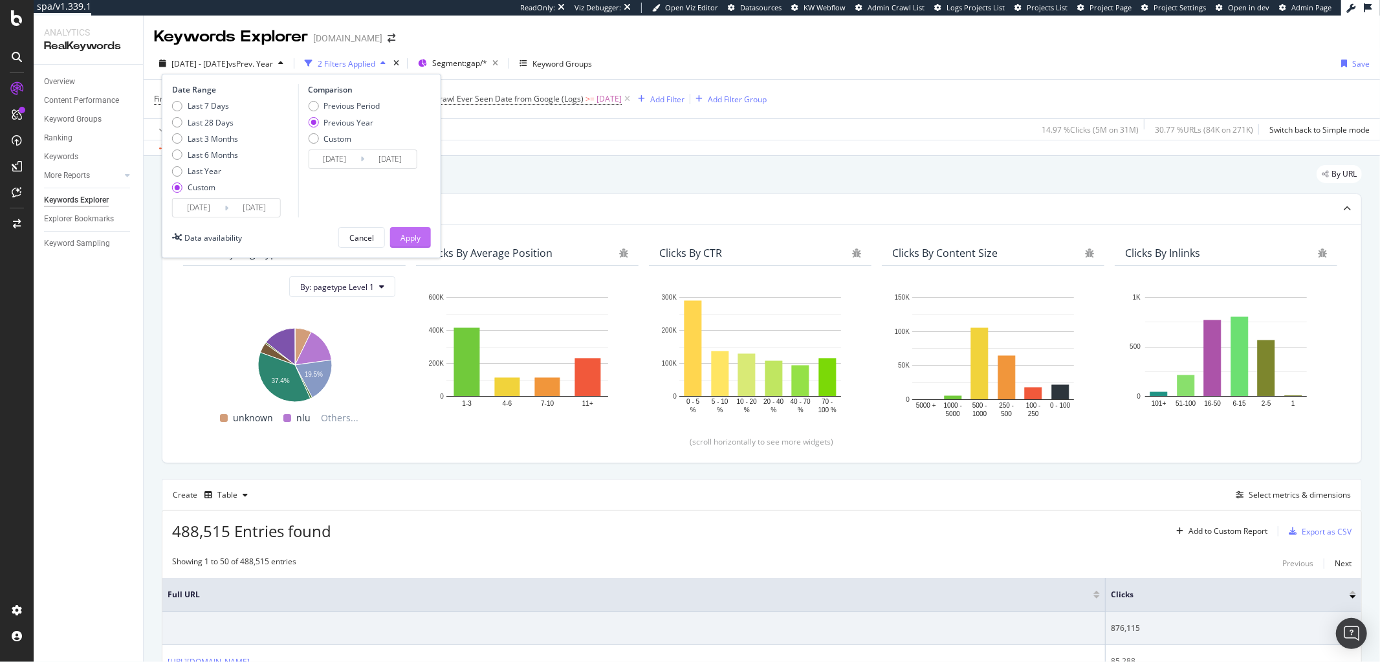 The image size is (1380, 662). What do you see at coordinates (1343, 563) in the screenshot?
I see `div: Next` at bounding box center [1343, 563].